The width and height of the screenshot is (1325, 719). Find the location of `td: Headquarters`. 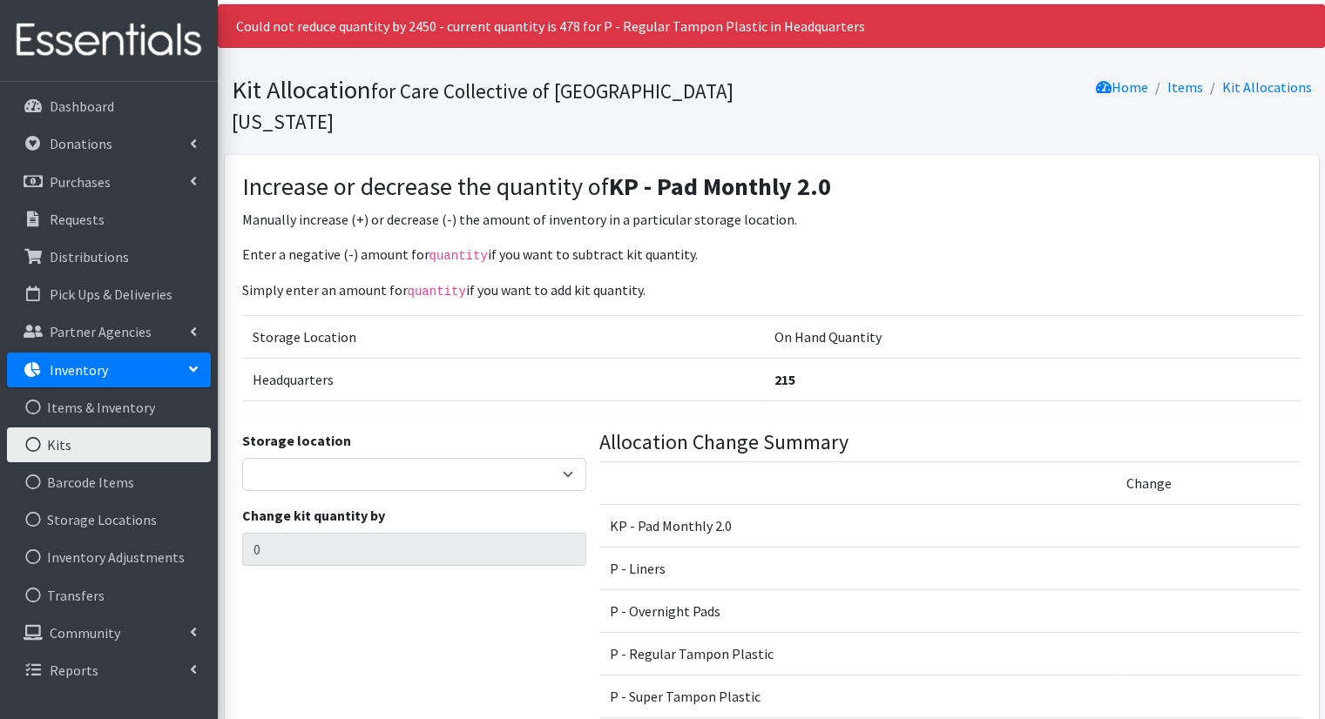

td: Headquarters is located at coordinates (503, 379).